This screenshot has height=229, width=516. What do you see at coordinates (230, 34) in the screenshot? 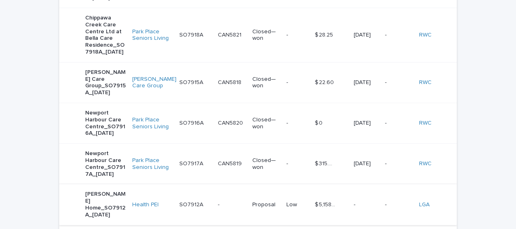
I see `p: CAN5821` at bounding box center [230, 34].